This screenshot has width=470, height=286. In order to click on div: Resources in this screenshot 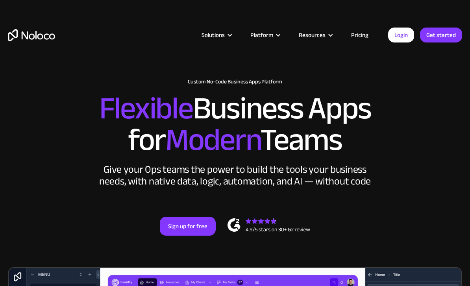, I will do `click(312, 35)`.